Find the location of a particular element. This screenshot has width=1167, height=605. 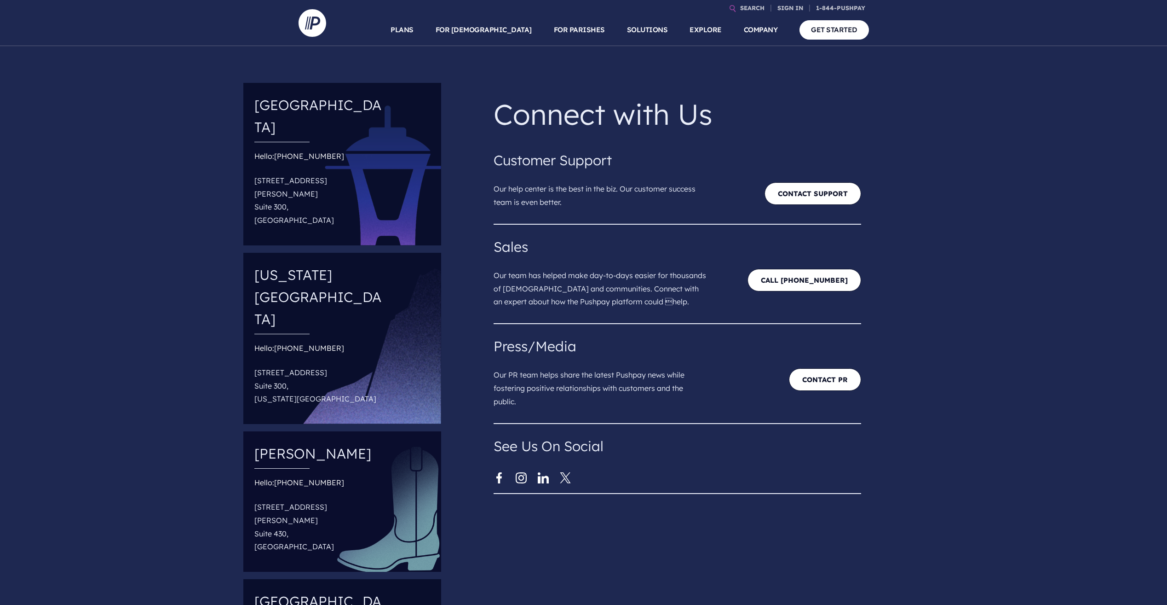

a: SOLUTIONS is located at coordinates (647, 30).